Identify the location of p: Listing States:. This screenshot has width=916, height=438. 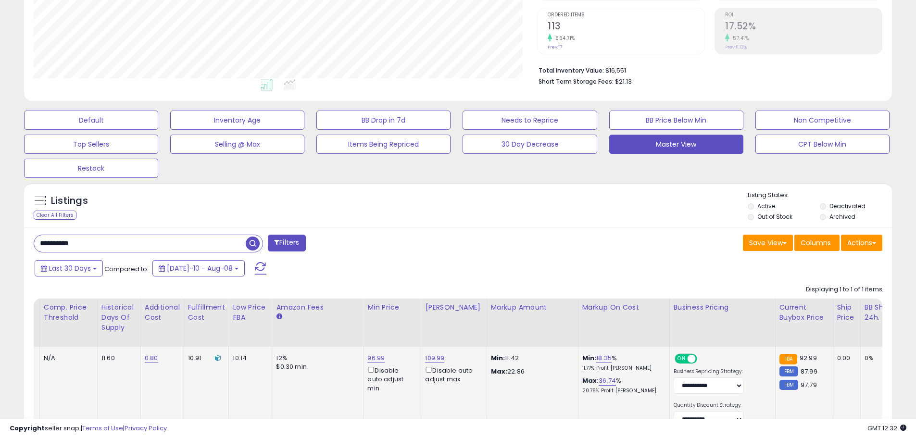
(820, 195).